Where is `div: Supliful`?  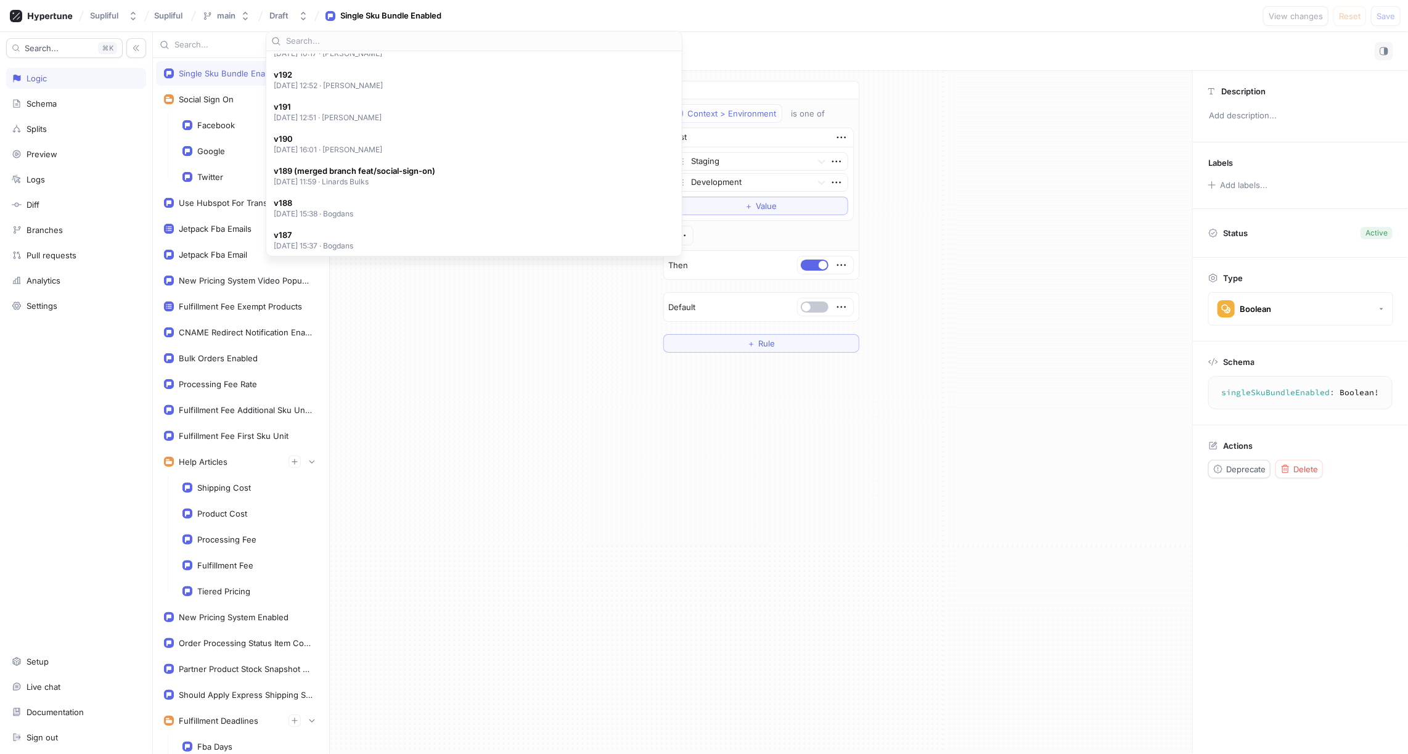 div: Supliful is located at coordinates (104, 15).